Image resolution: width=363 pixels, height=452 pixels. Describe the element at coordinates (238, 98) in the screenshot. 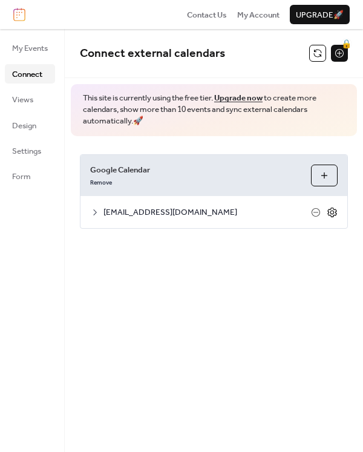

I see `a: Upgrade now` at that location.